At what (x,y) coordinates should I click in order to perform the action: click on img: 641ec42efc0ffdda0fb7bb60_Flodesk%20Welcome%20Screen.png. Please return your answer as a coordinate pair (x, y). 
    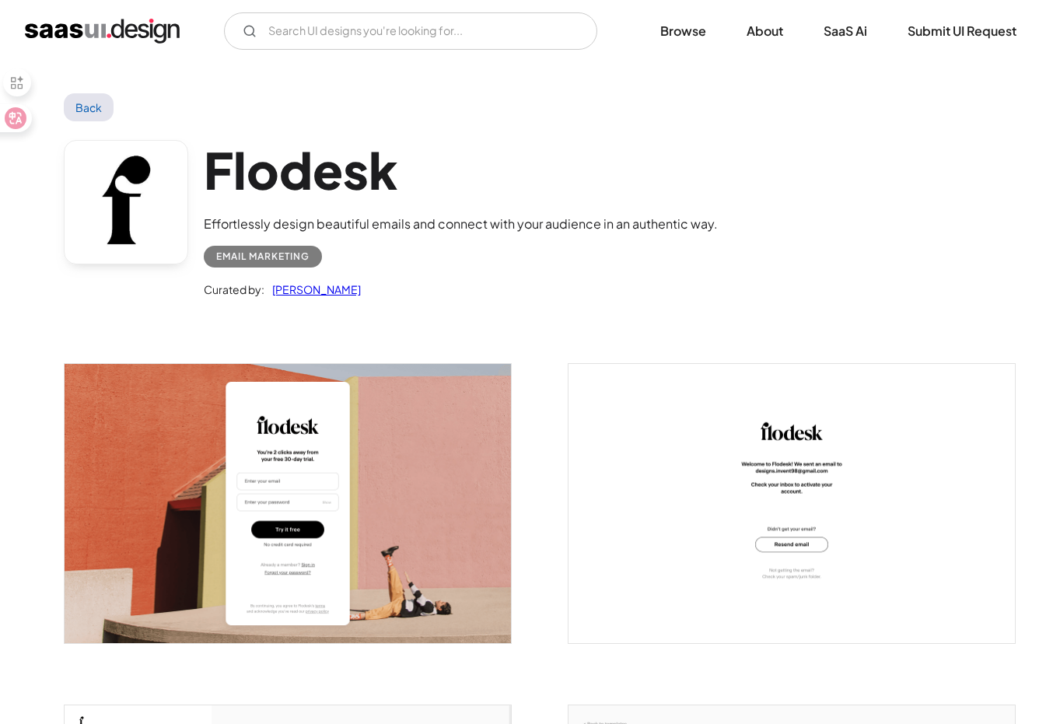
    Looking at the image, I should click on (288, 503).